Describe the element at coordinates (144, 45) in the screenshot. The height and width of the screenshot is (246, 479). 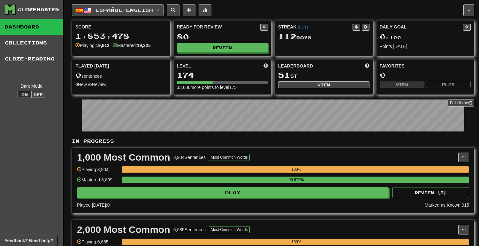
I see `strong: 19,325` at that location.